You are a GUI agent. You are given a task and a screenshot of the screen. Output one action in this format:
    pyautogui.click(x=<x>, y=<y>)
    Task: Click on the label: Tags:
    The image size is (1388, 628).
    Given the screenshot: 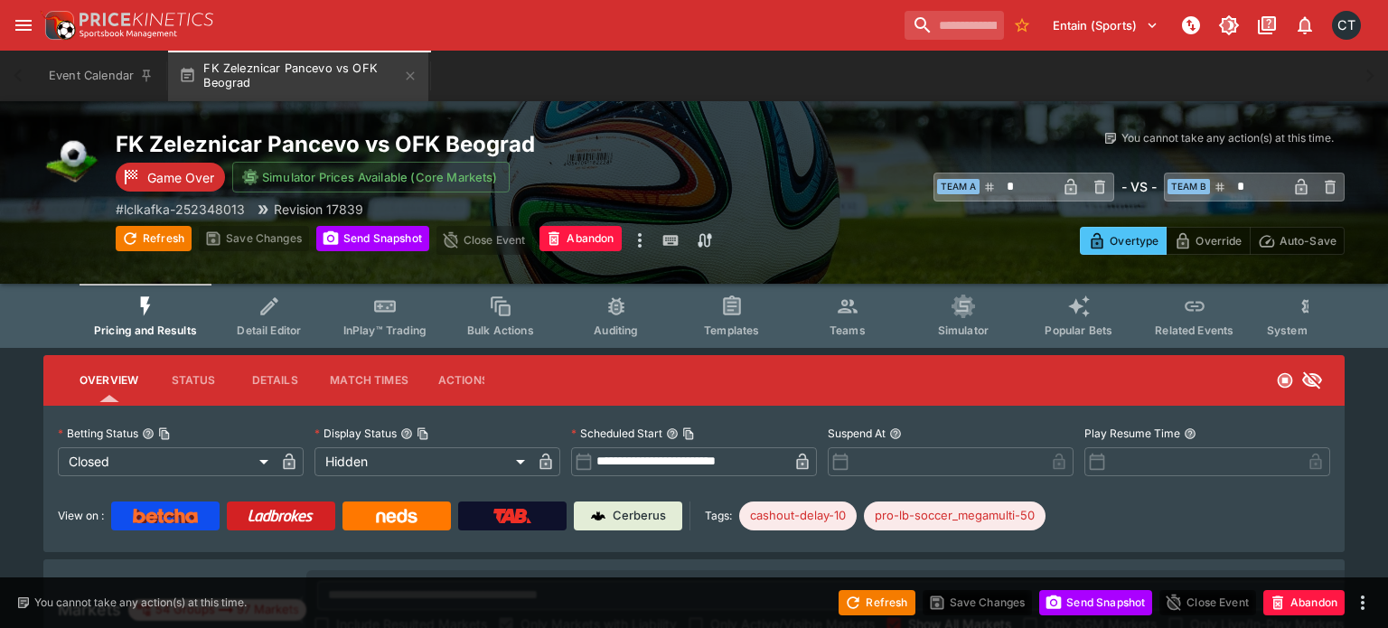 What is the action you would take?
    pyautogui.click(x=718, y=516)
    